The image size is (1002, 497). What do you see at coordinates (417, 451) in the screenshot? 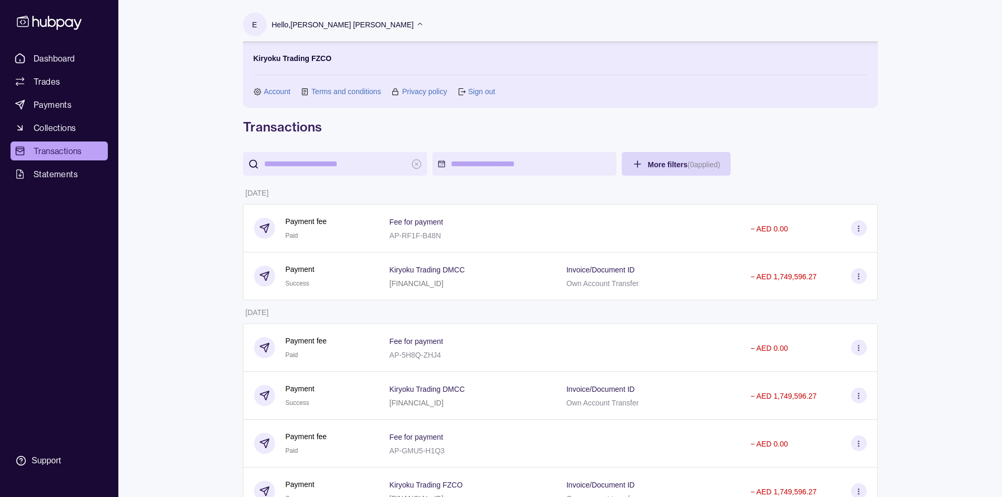
I see `p: AP-GMU5-H1Q3` at bounding box center [417, 451].